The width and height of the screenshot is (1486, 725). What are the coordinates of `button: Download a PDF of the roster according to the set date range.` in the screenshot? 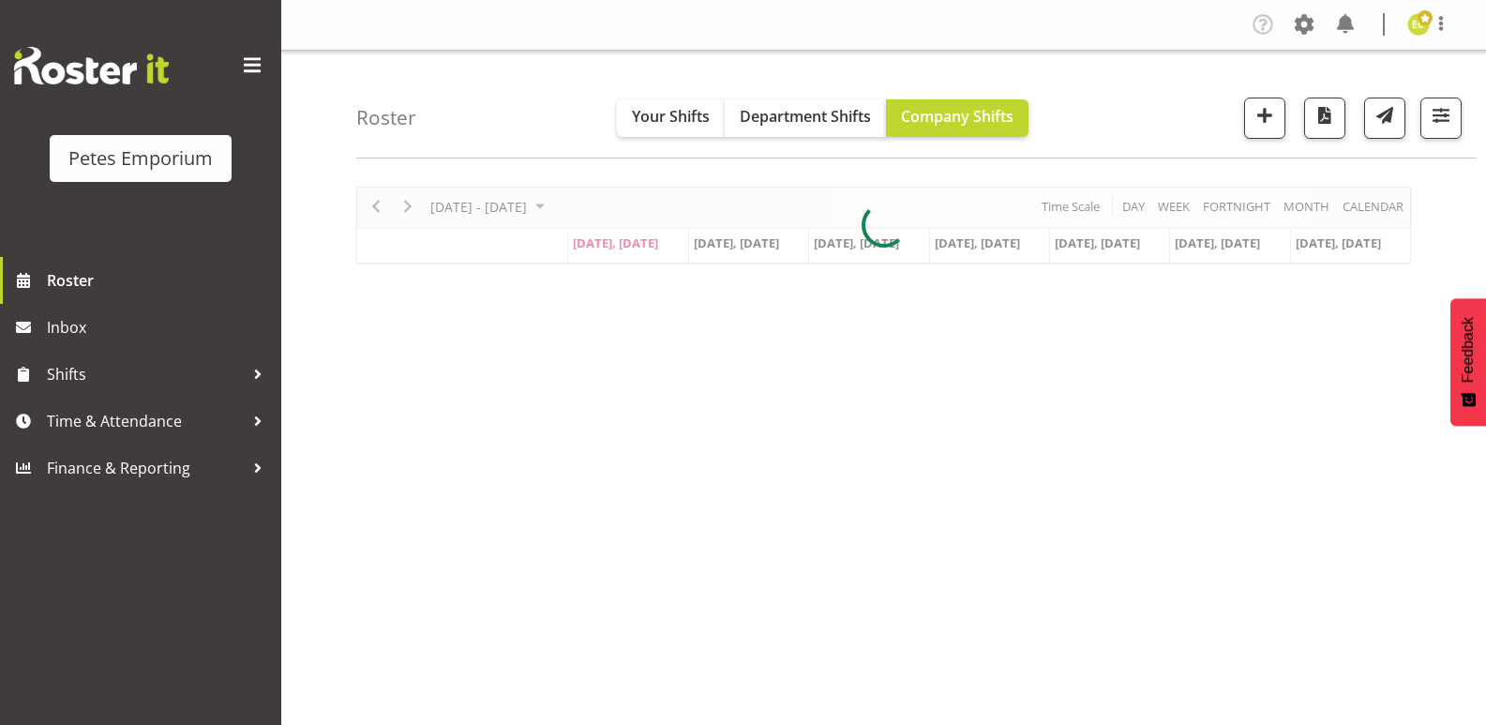 It's located at (1324, 118).